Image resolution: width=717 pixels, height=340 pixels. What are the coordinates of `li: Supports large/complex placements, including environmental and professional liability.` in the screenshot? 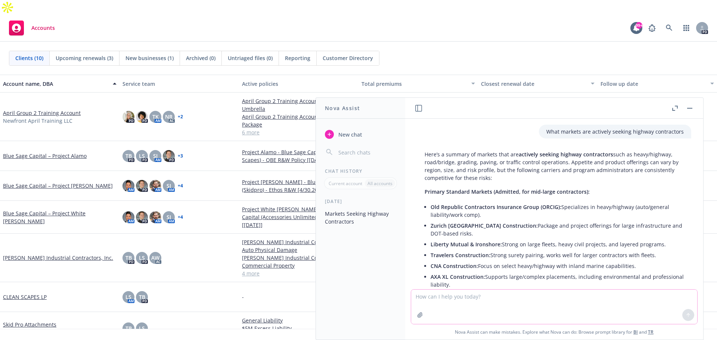 It's located at (557, 281).